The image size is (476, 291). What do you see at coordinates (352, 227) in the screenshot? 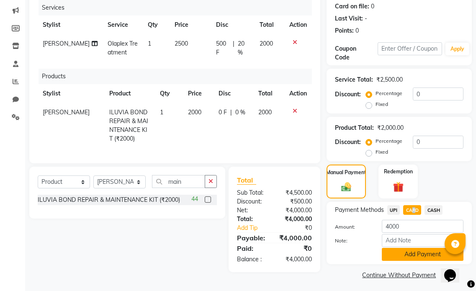
I see `label: Amount:` at bounding box center [352, 227].